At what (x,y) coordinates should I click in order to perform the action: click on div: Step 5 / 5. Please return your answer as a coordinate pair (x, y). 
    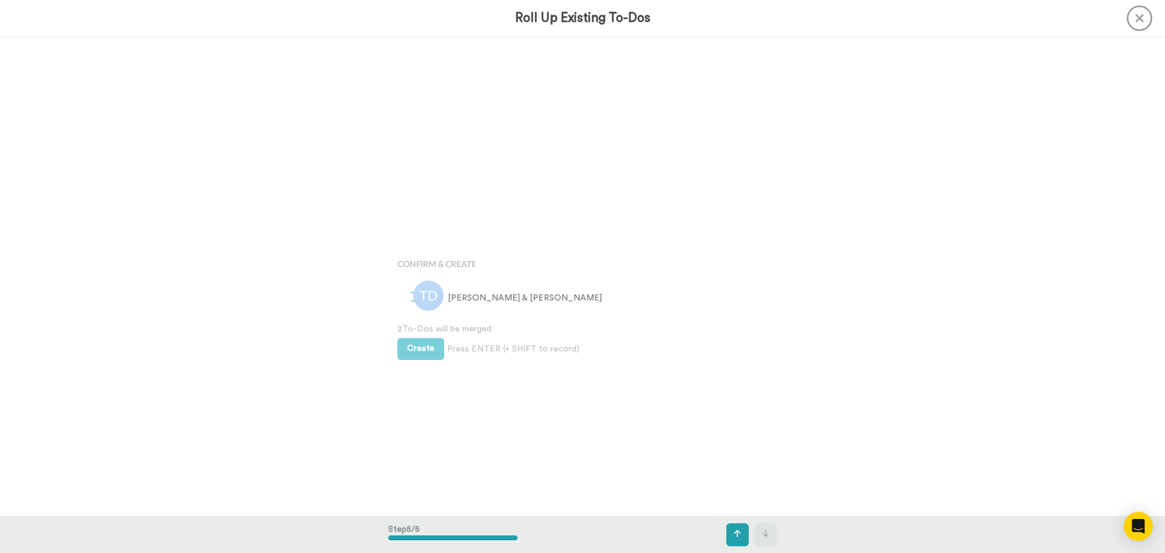
    Looking at the image, I should click on (453, 535).